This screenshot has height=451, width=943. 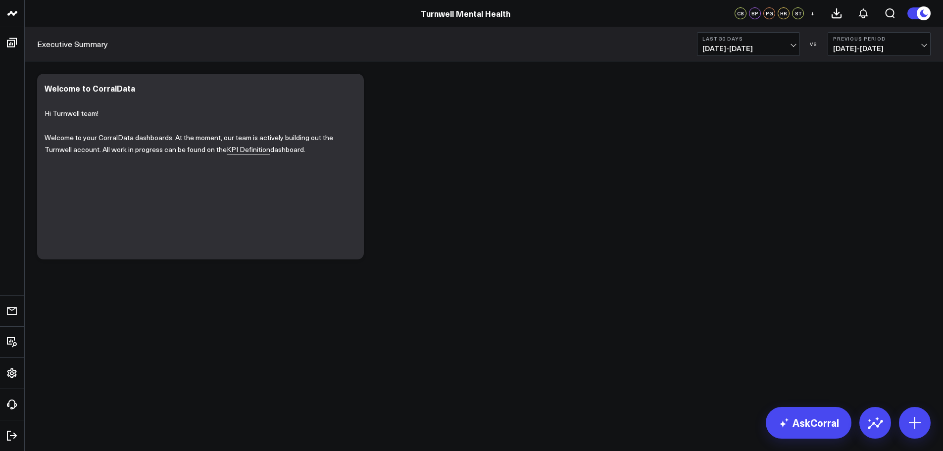 I want to click on a: AskCorral, so click(x=809, y=423).